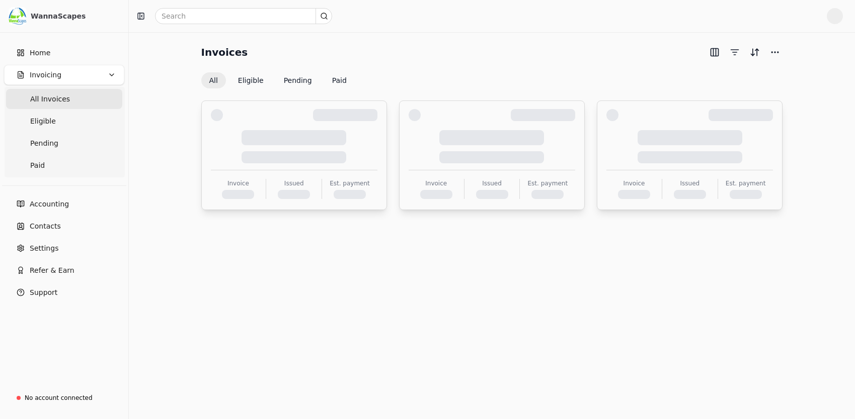 This screenshot has height=419, width=855. What do you see at coordinates (75, 16) in the screenshot?
I see `div: WannaScapes` at bounding box center [75, 16].